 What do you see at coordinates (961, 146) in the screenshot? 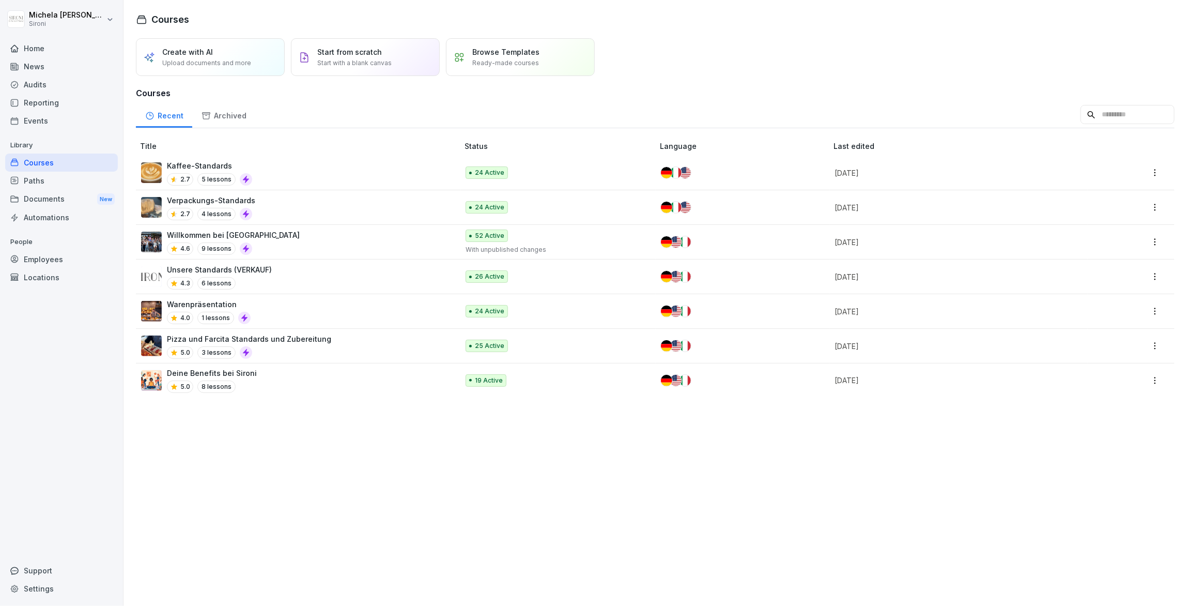
I see `p: Last edited` at bounding box center [961, 146].